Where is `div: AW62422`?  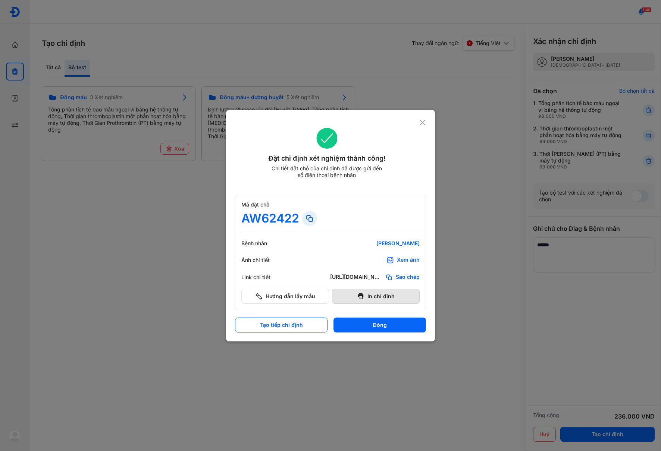 div: AW62422 is located at coordinates (270, 218).